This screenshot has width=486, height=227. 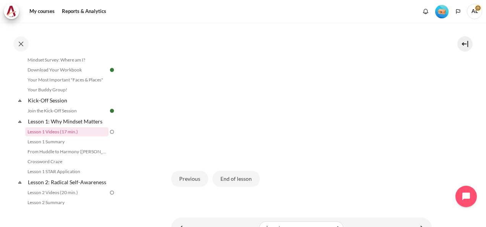 I want to click on a: My courses, so click(x=42, y=11).